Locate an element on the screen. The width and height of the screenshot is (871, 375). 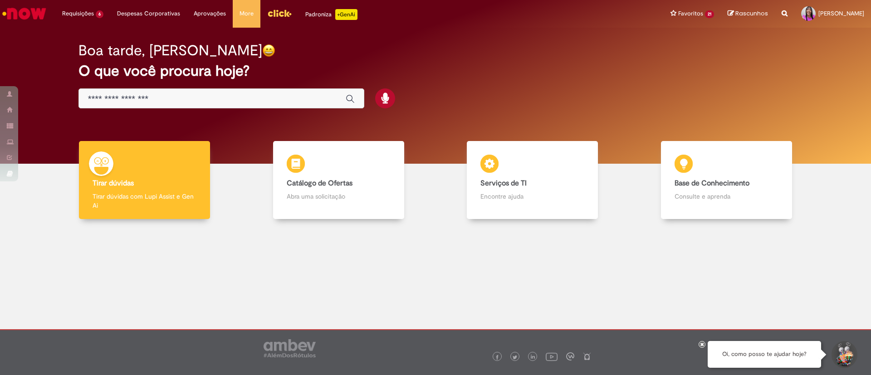
p: Encontre ajuda is located at coordinates (532, 197).